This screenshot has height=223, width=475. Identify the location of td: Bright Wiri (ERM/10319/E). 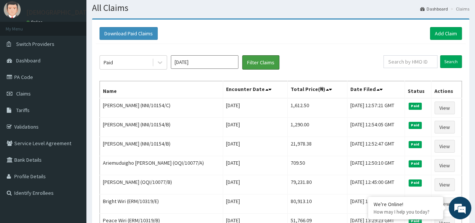
(161, 204).